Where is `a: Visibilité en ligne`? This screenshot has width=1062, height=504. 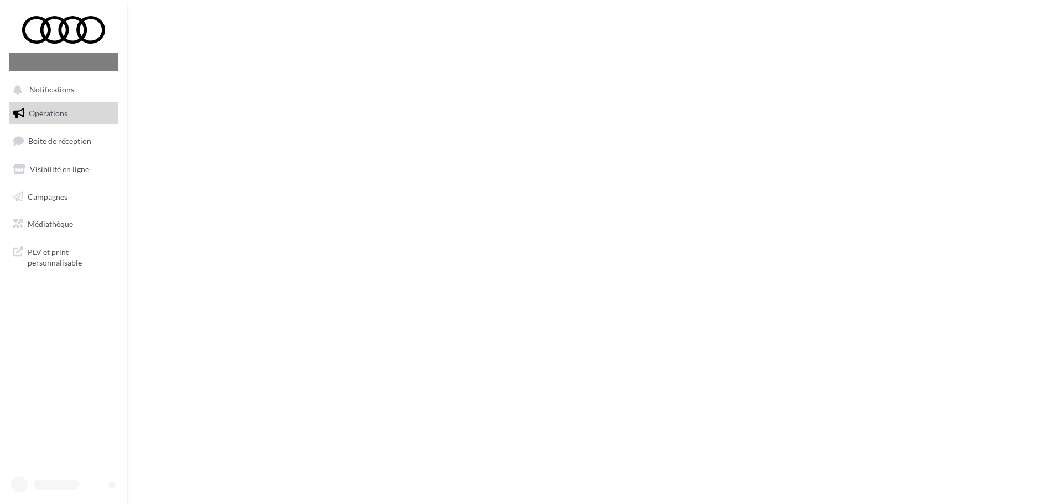 a: Visibilité en ligne is located at coordinates (64, 169).